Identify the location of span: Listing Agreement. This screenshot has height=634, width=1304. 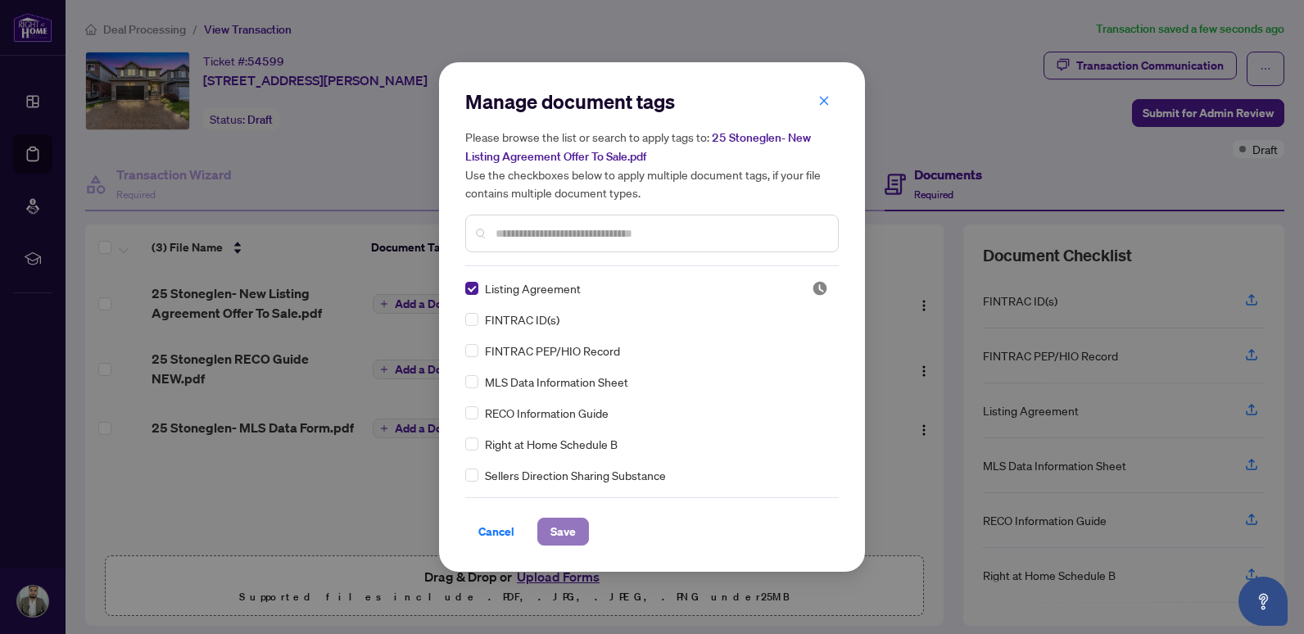
(532, 288).